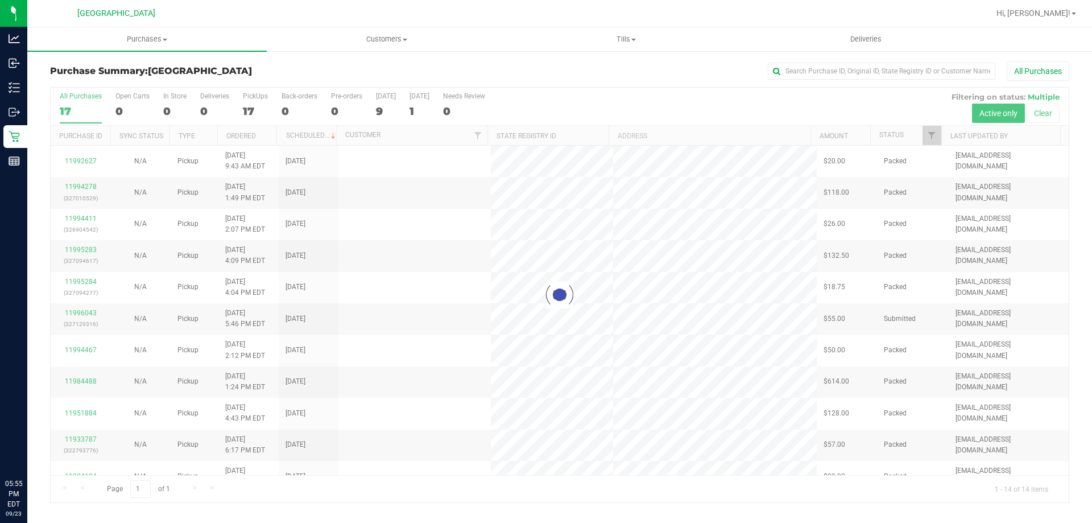  What do you see at coordinates (14, 161) in the screenshot?
I see `inline-svg: Reports` at bounding box center [14, 161].